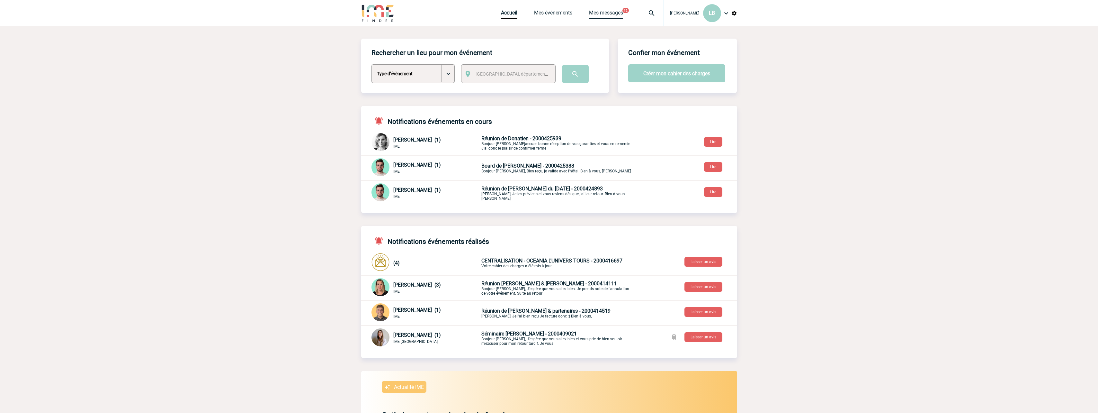  What do you see at coordinates (381, 287) in the screenshot?
I see `img: 112968-1.png` at bounding box center [381, 287].